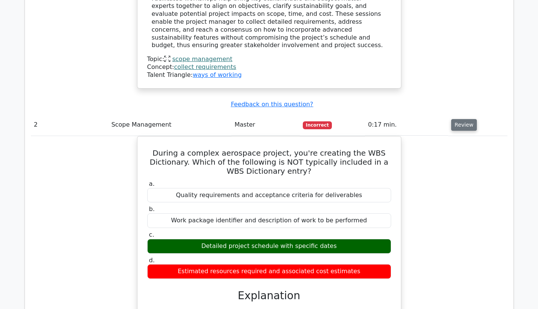 The height and width of the screenshot is (309, 538). Describe the element at coordinates (152, 260) in the screenshot. I see `span: d.` at that location.